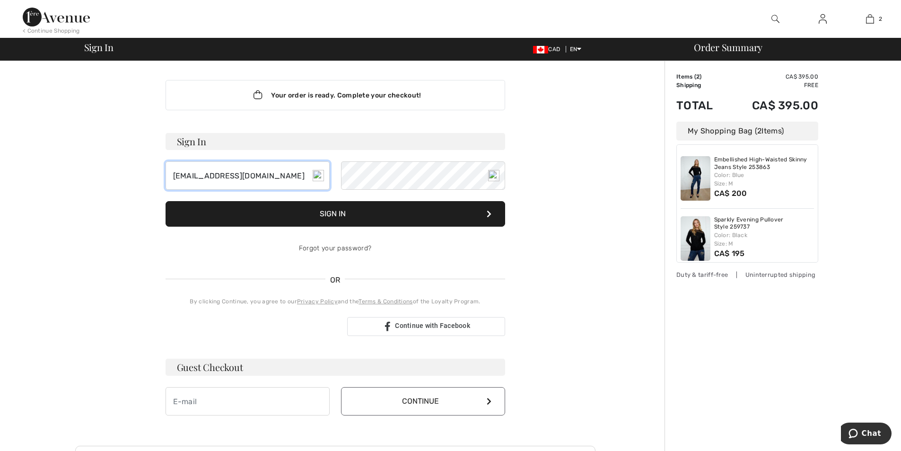  I want to click on td: Shipping, so click(702, 85).